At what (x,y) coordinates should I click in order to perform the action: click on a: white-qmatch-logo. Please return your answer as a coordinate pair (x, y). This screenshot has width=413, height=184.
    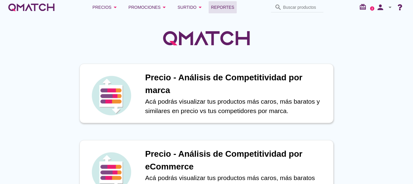
    Looking at the image, I should click on (31, 7).